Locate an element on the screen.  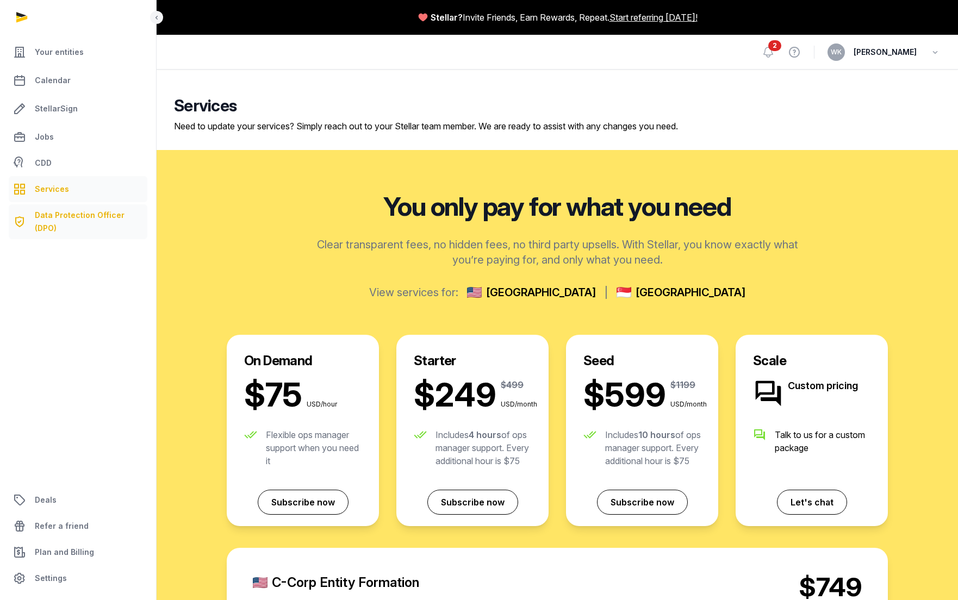
a: Your entities is located at coordinates (78, 52).